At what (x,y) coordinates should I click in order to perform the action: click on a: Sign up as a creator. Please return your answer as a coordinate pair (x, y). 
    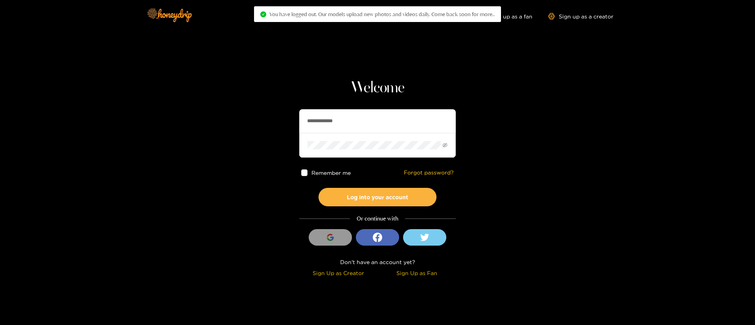
    Looking at the image, I should click on (581, 16).